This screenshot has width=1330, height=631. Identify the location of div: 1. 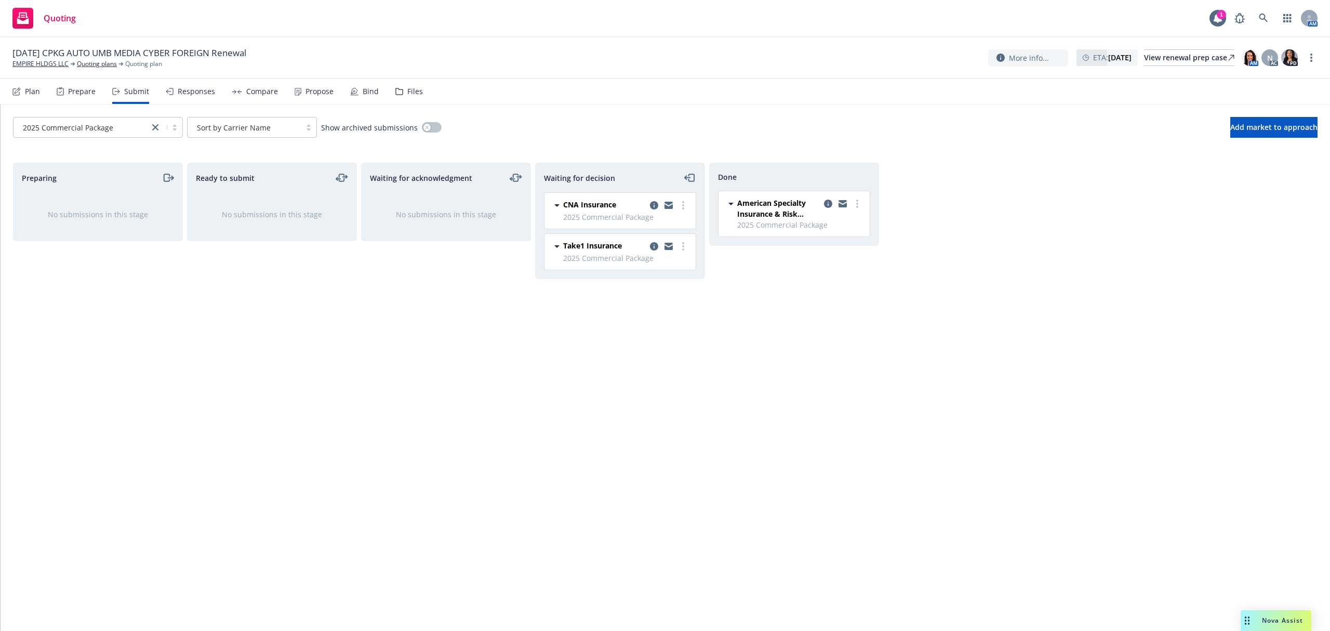
(1222, 15).